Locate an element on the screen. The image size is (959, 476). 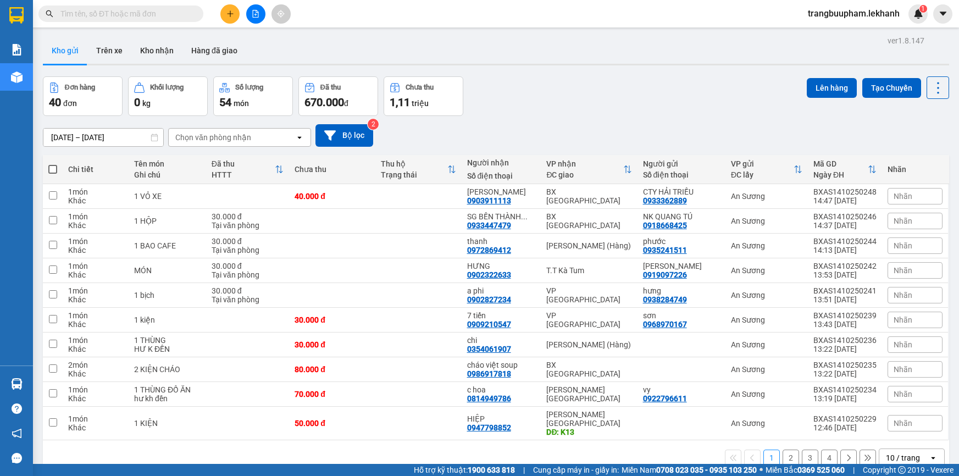
div: Nhãn is located at coordinates (915, 169).